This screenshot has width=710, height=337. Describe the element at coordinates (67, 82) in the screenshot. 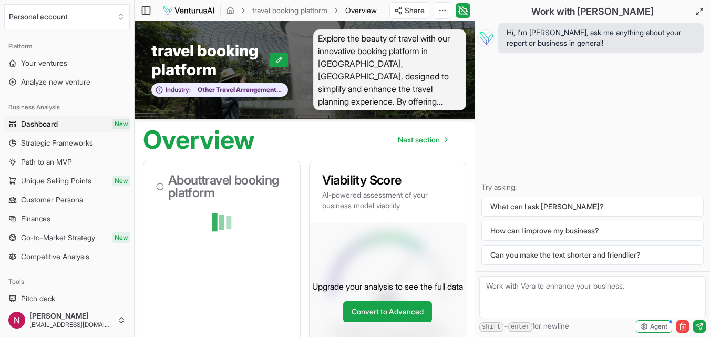

I see `a: Analyze new venture` at that location.